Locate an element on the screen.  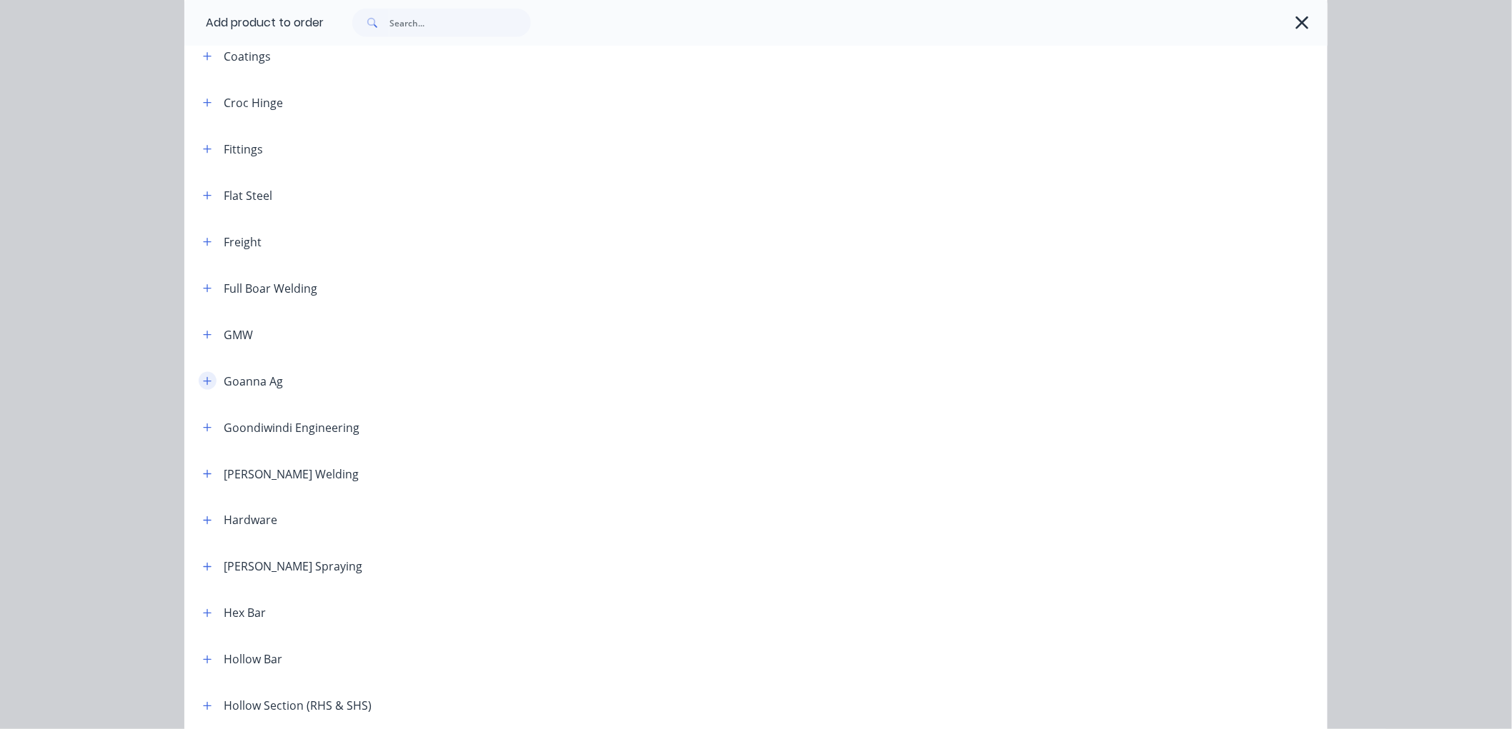
div: Hex Bar is located at coordinates (244, 614).